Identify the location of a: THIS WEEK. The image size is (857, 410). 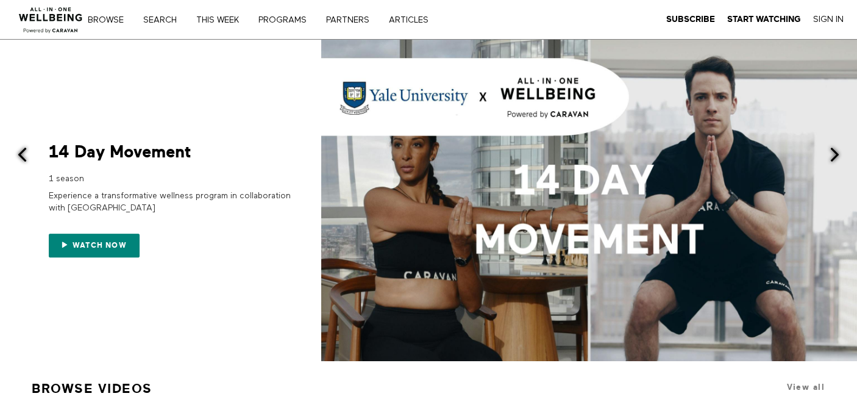
(222, 20).